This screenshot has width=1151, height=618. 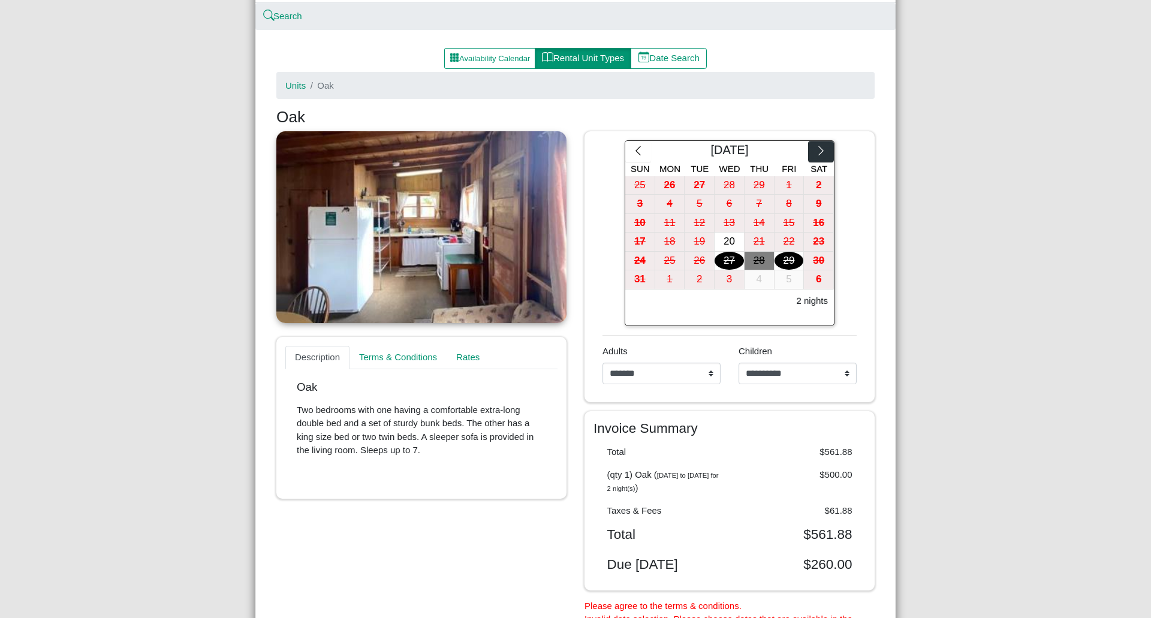 I want to click on a: Description, so click(x=317, y=358).